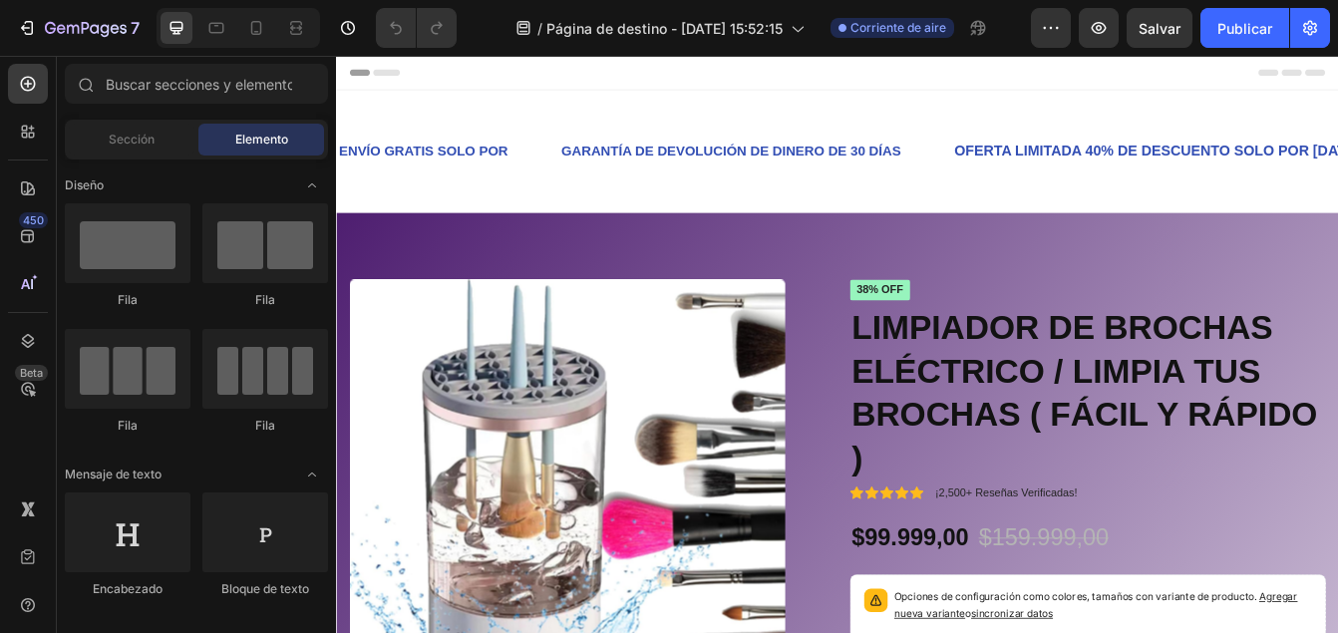 This screenshot has width=1338, height=633. Describe the element at coordinates (416, 28) in the screenshot. I see `div: Deshacer/Rehacer` at that location.